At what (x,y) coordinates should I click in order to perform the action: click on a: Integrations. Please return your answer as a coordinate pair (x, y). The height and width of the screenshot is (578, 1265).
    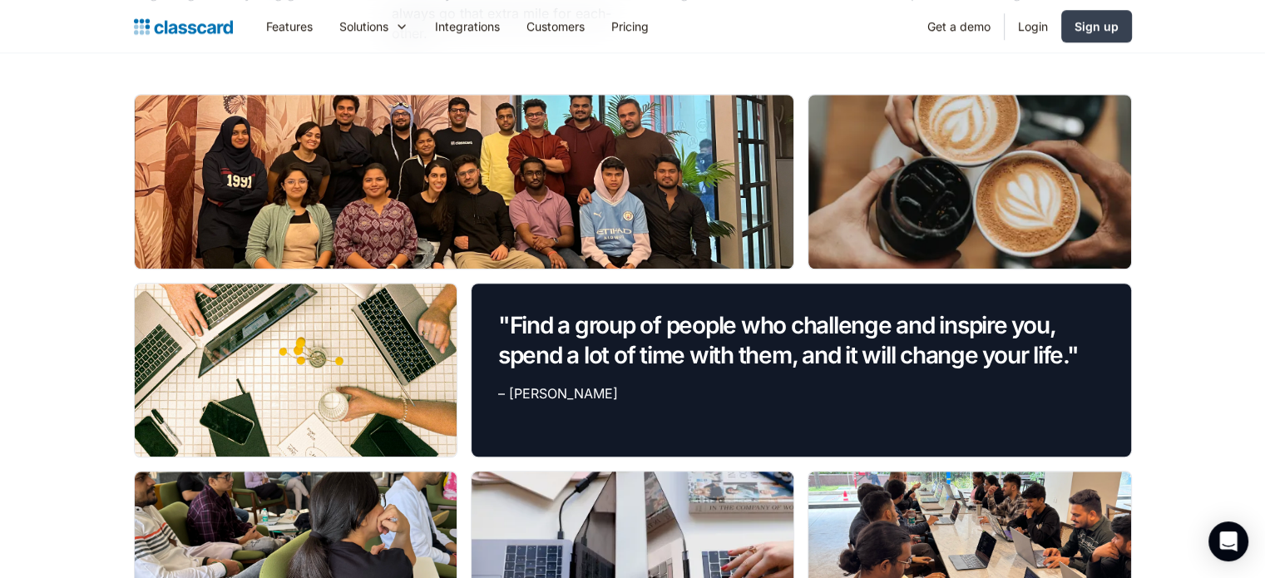
    Looking at the image, I should click on (467, 26).